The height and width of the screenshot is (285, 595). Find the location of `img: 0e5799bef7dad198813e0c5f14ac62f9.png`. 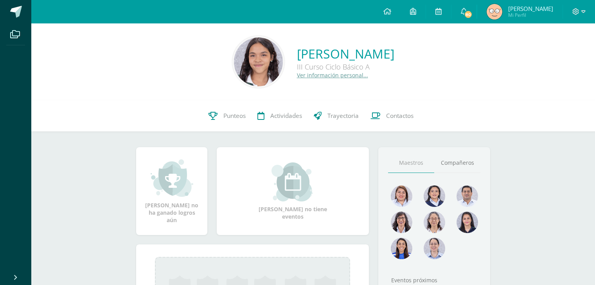

img: 0e5799bef7dad198813e0c5f14ac62f9.png is located at coordinates (434, 222).